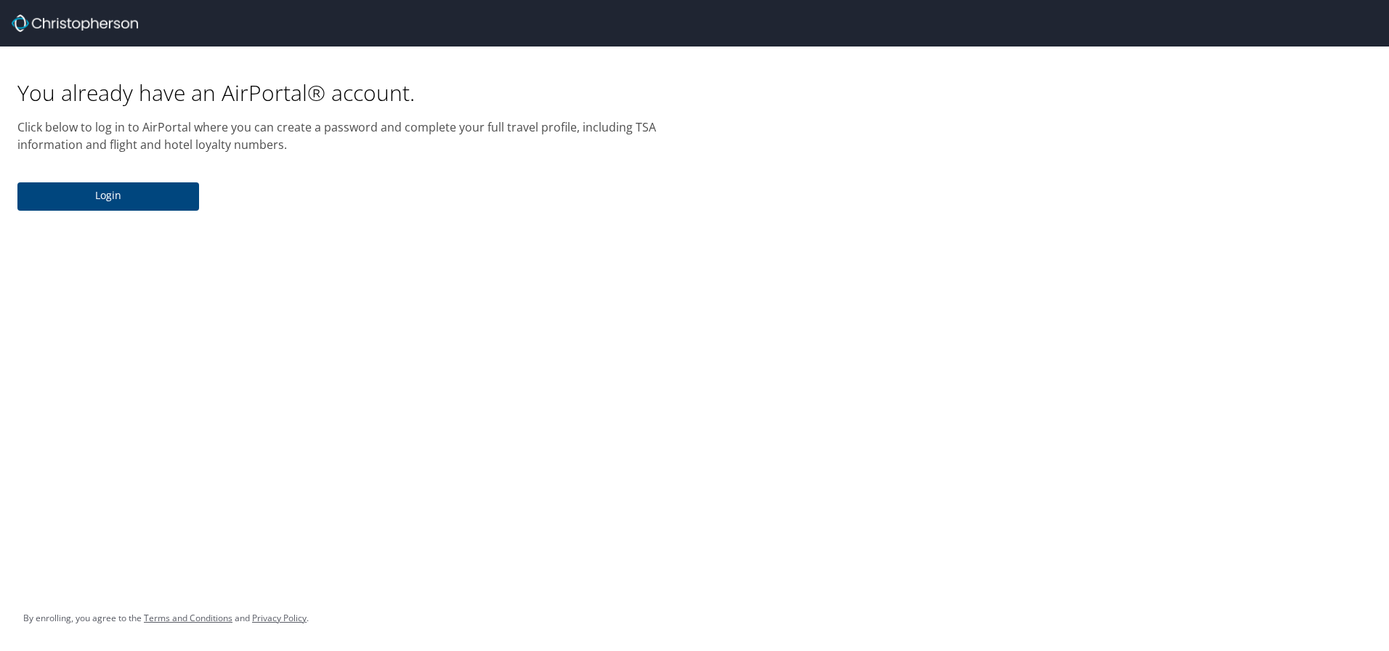  Describe the element at coordinates (279, 618) in the screenshot. I see `a: Privacy Policy` at that location.